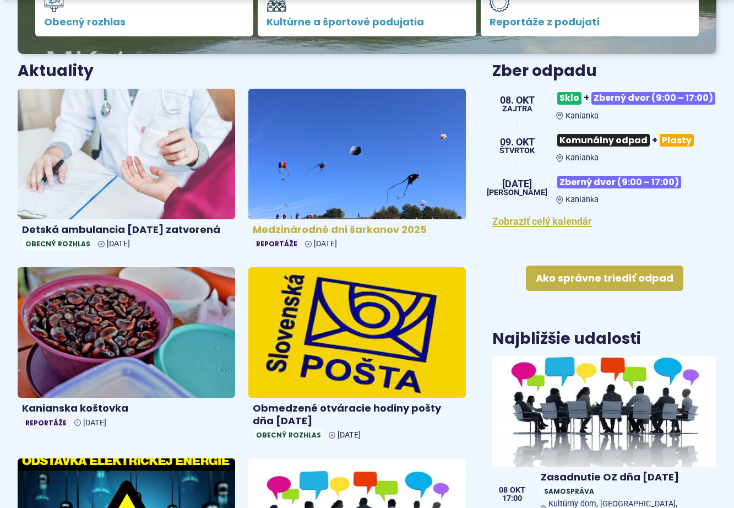  I want to click on a: Sklo+Zberný dvor (9:00 – 17:00) Kanianka 08. okt Zajtra, so click(604, 104).